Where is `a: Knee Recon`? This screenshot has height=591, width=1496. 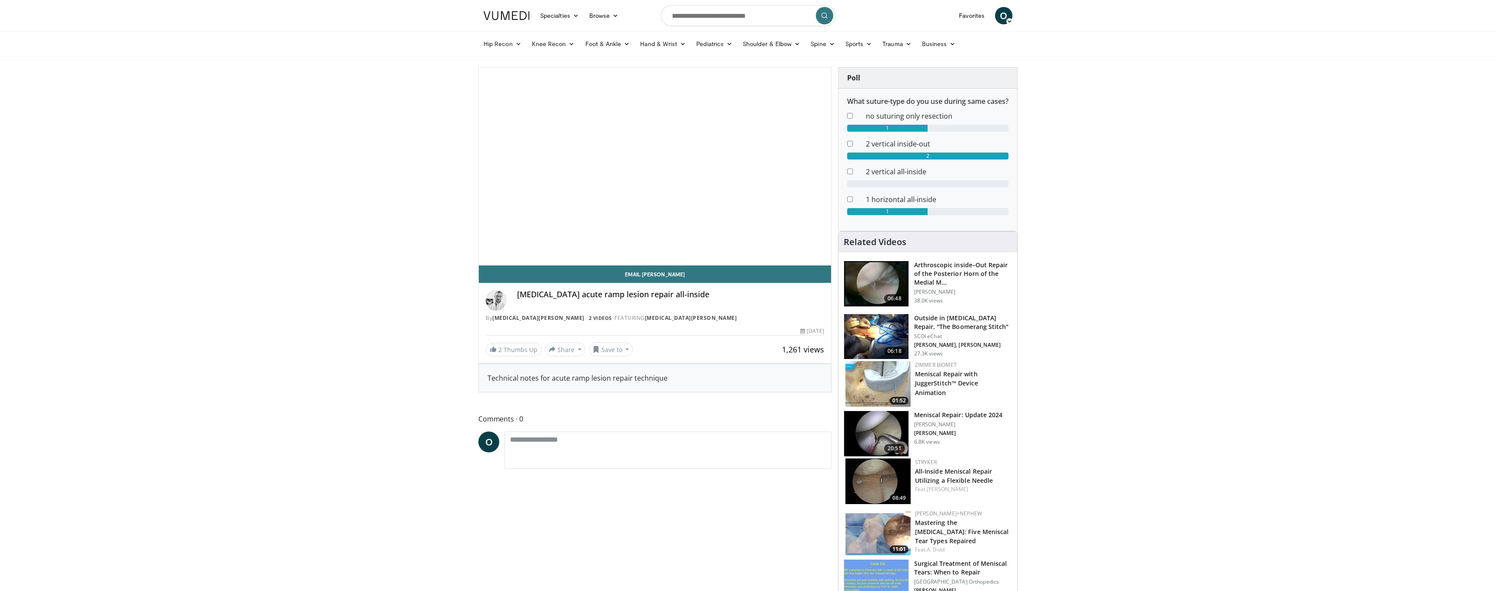 a: Knee Recon is located at coordinates (553, 44).